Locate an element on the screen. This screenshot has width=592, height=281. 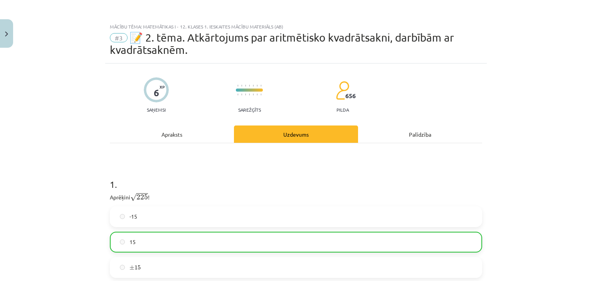
p: Aprēķini ! is located at coordinates (296, 197).